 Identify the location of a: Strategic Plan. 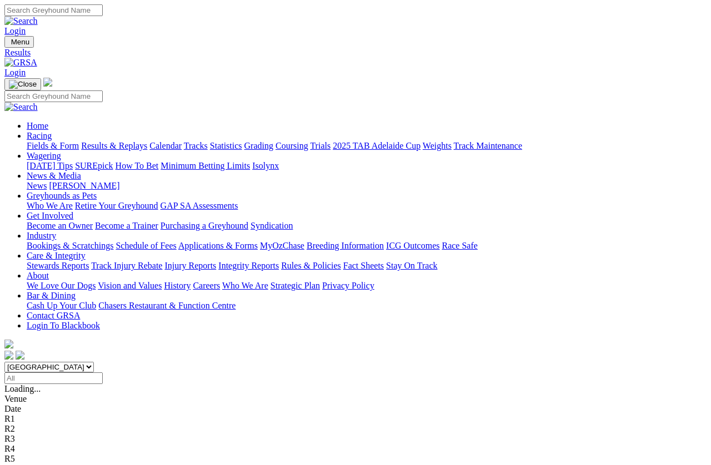
(295, 286).